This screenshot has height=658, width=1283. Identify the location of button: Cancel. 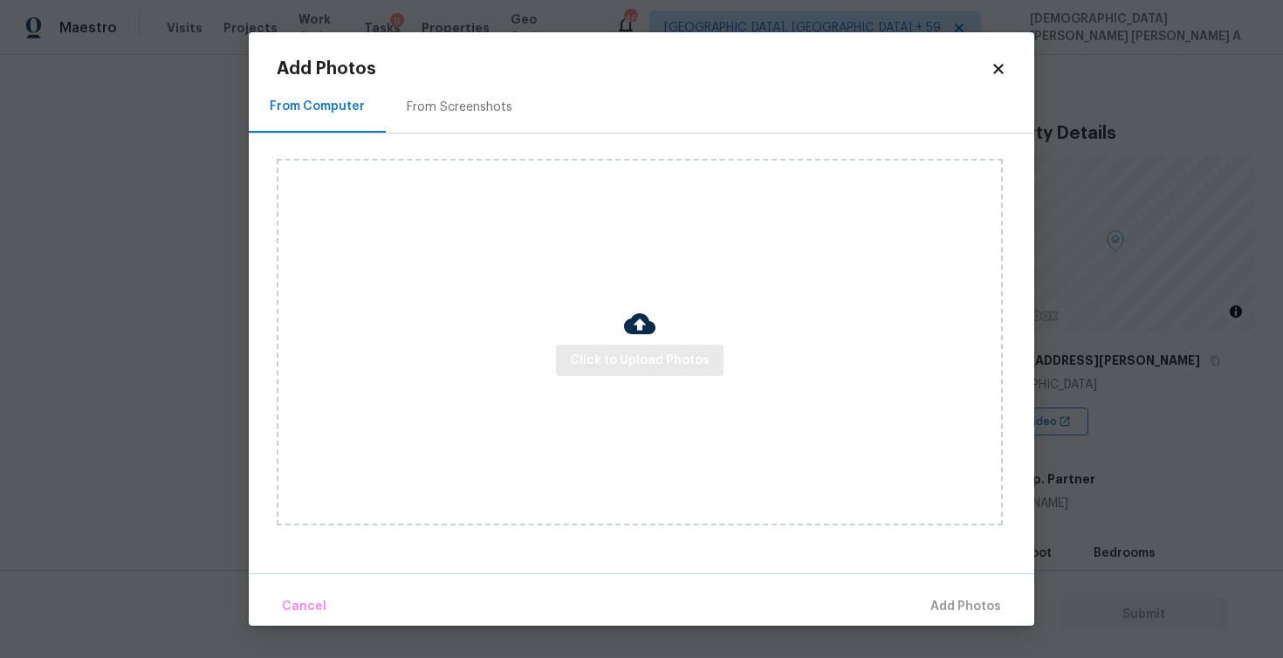
(304, 607).